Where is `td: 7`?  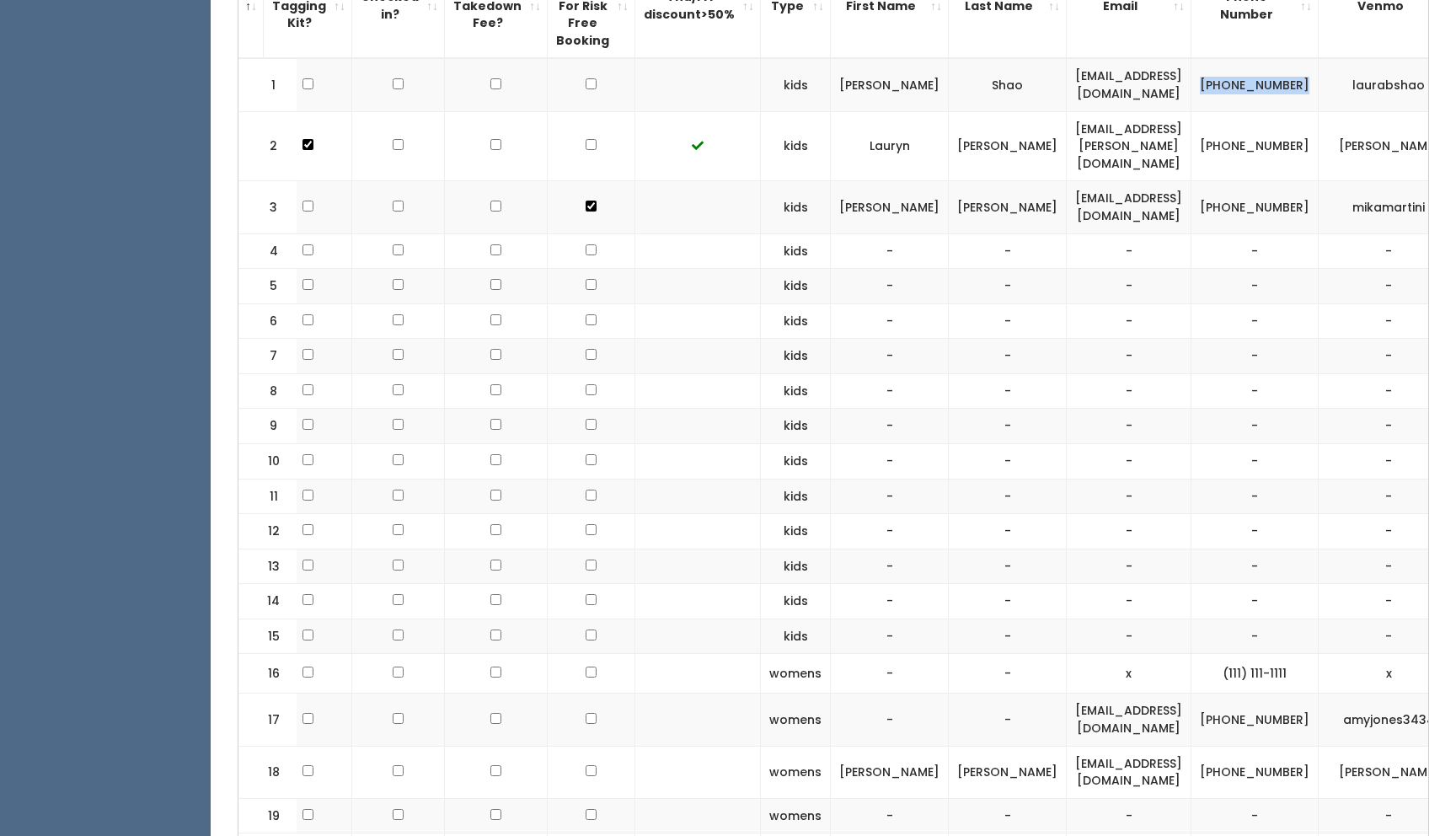
td: 7 is located at coordinates (268, 356).